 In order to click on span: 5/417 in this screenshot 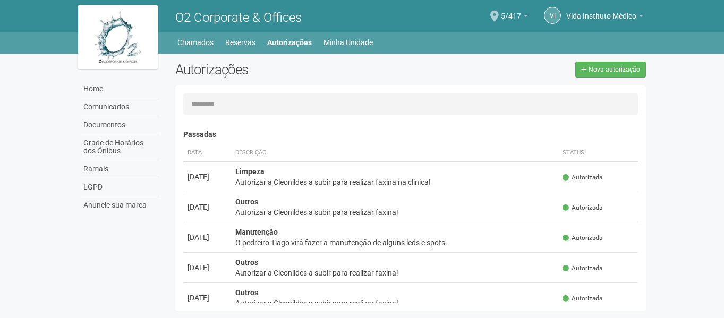, I will do `click(511, 11)`.